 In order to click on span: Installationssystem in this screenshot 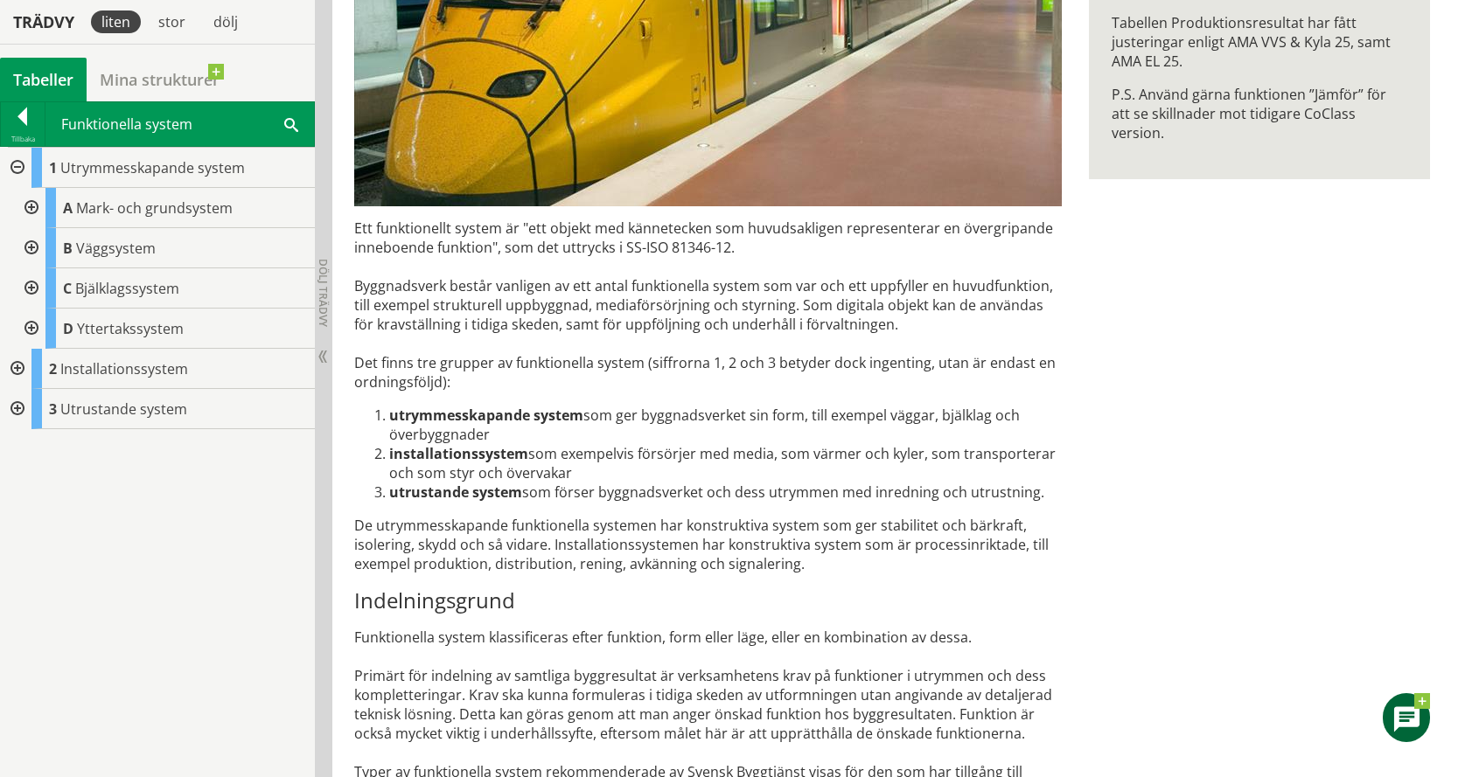, I will do `click(124, 369)`.